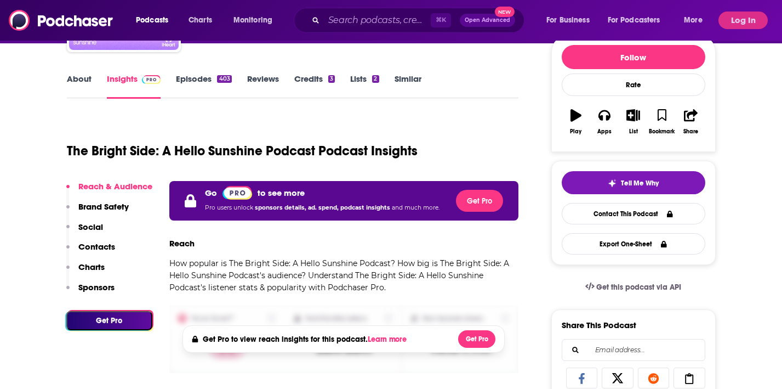  What do you see at coordinates (441, 20) in the screenshot?
I see `span: ⌘ K` at bounding box center [441, 20].